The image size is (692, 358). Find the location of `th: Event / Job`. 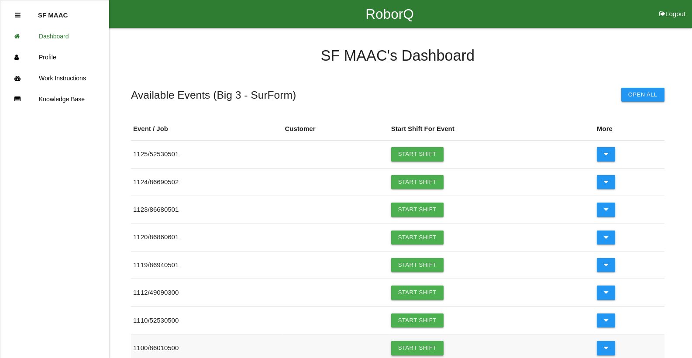

th: Event / Job is located at coordinates (207, 129).